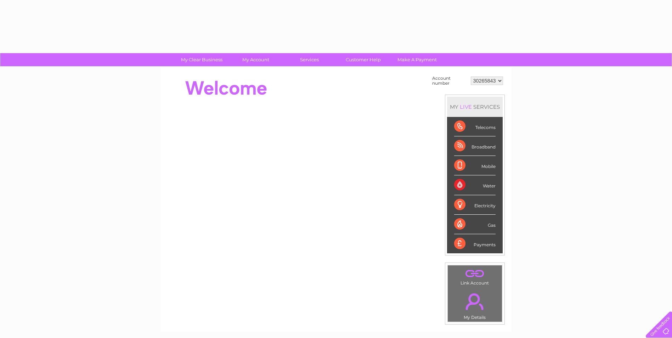  Describe the element at coordinates (449, 81) in the screenshot. I see `td: Account number` at that location.